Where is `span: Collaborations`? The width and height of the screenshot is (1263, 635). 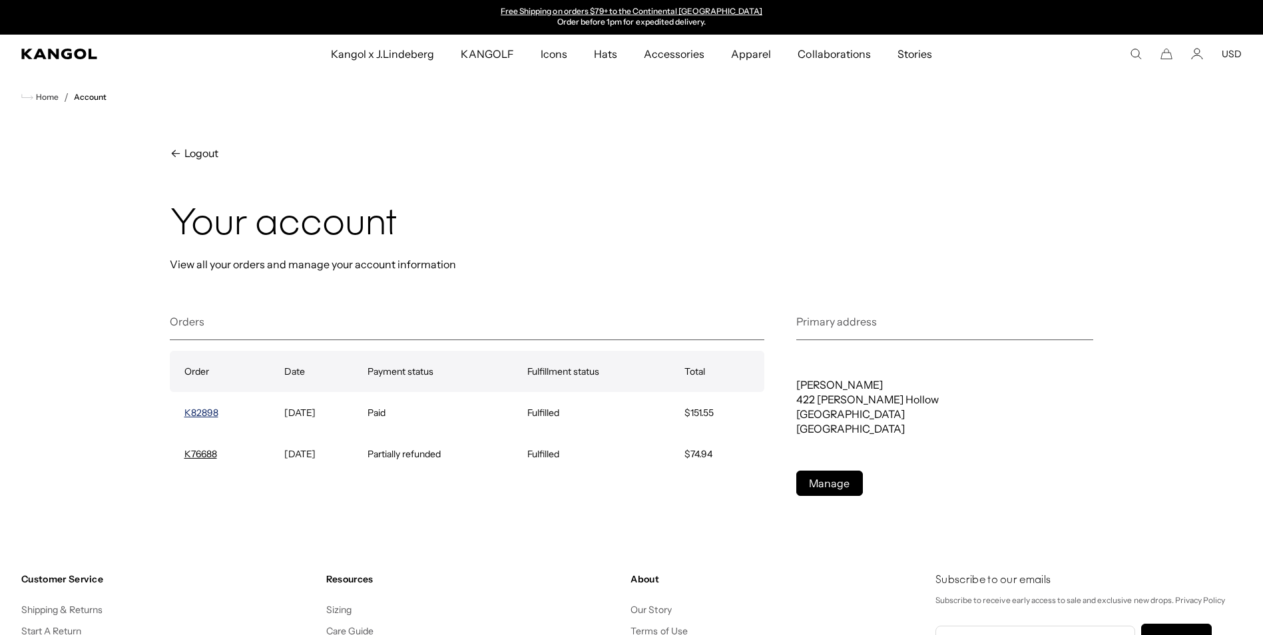 span: Collaborations is located at coordinates (834, 54).